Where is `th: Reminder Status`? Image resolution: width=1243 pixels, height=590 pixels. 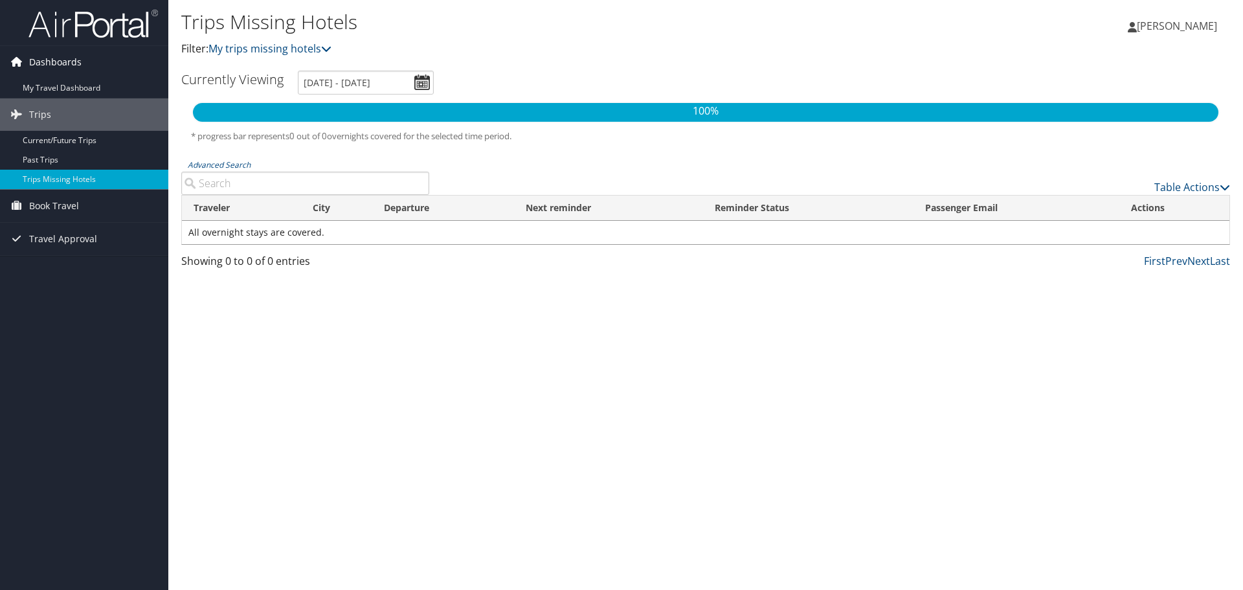 th: Reminder Status is located at coordinates (808, 208).